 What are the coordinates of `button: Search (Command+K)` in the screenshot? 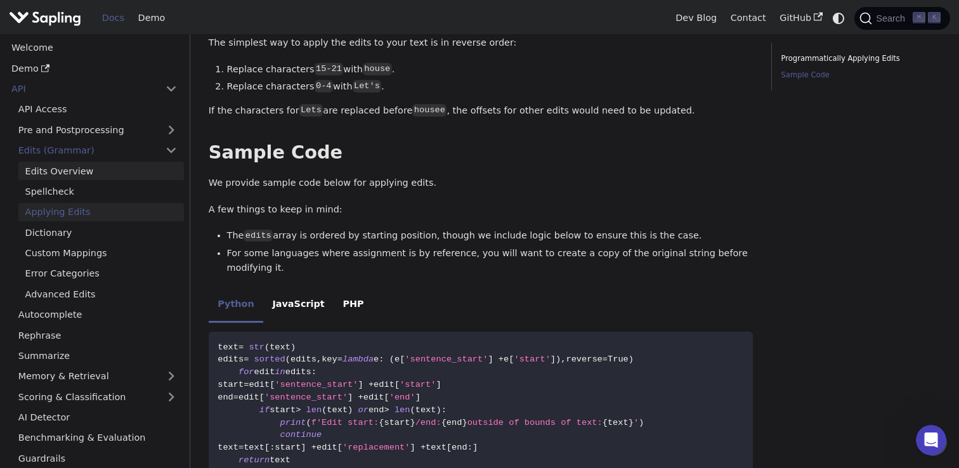 It's located at (902, 18).